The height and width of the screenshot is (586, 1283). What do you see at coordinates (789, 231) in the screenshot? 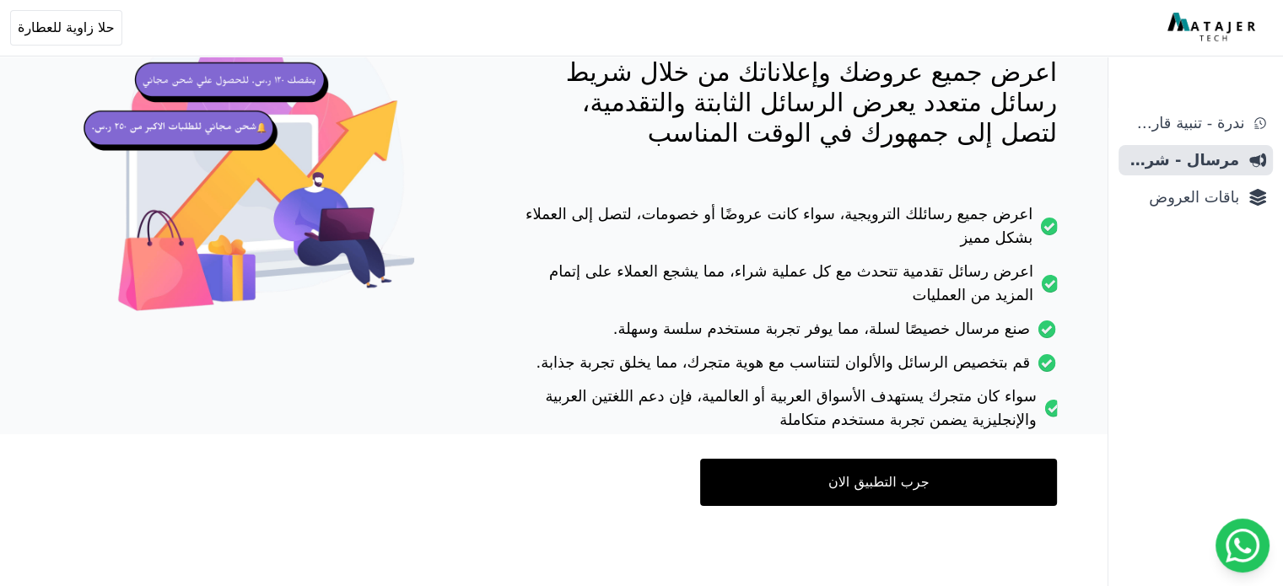
I see `li: اعرض جميع رسائلك الترويجية، سواء كانت عروضًا أو خصومات، لتصل إلى العملاء بشكل مميز` at bounding box center [789, 231].